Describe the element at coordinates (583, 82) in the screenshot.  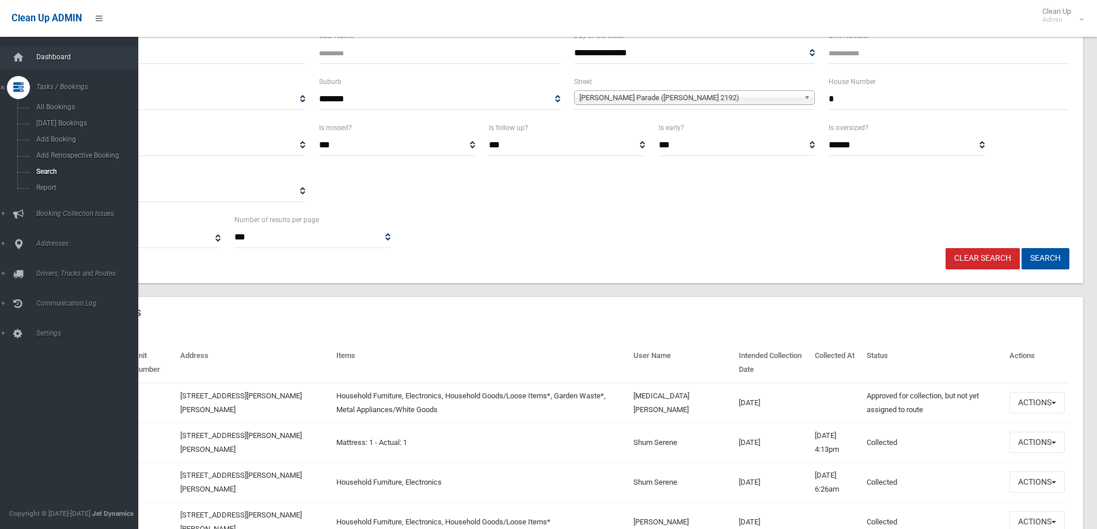
I see `label: Street` at that location.